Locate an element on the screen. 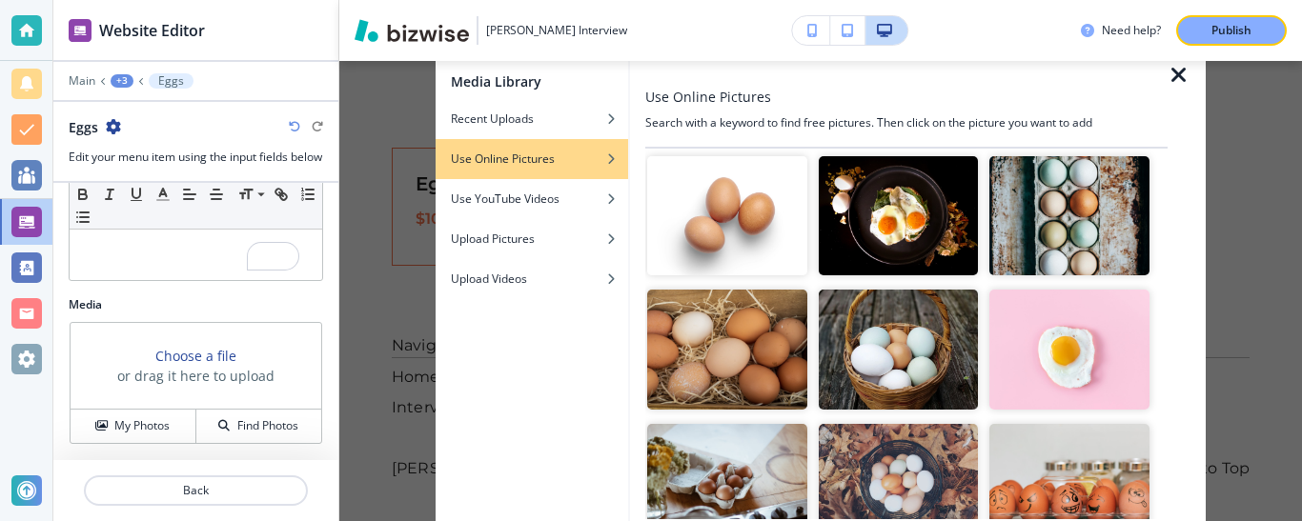 The height and width of the screenshot is (521, 1302). div: +3 is located at coordinates (122, 81).